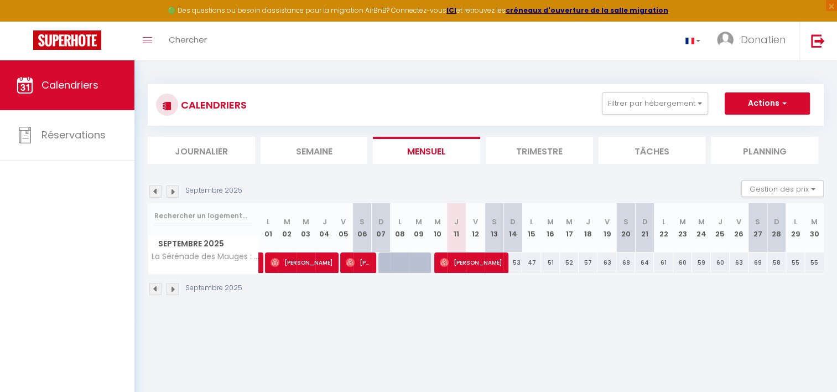  I want to click on th: 16, so click(550, 227).